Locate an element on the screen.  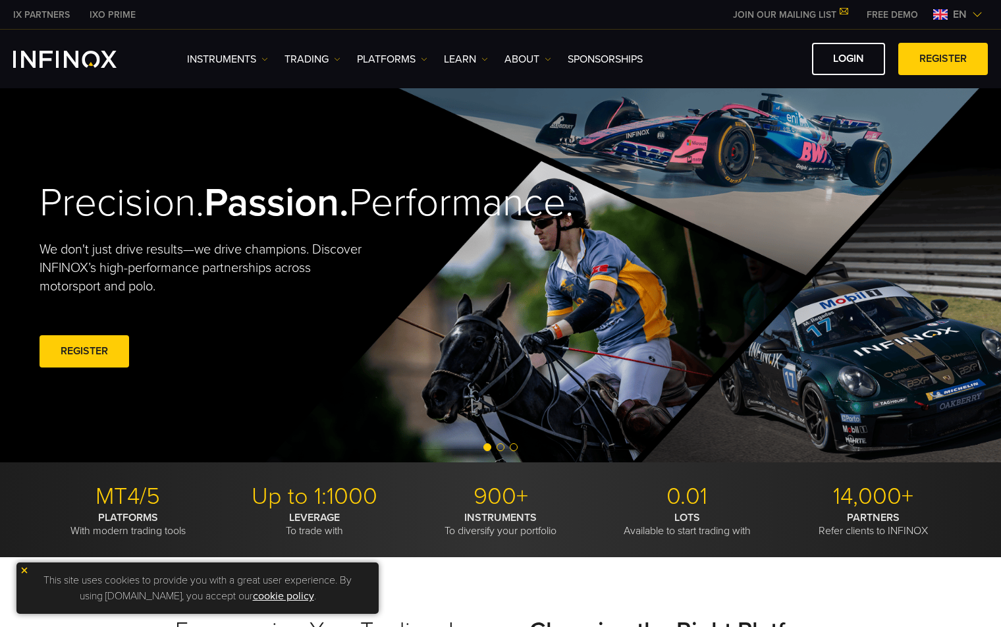
p: To trade with is located at coordinates (314, 524).